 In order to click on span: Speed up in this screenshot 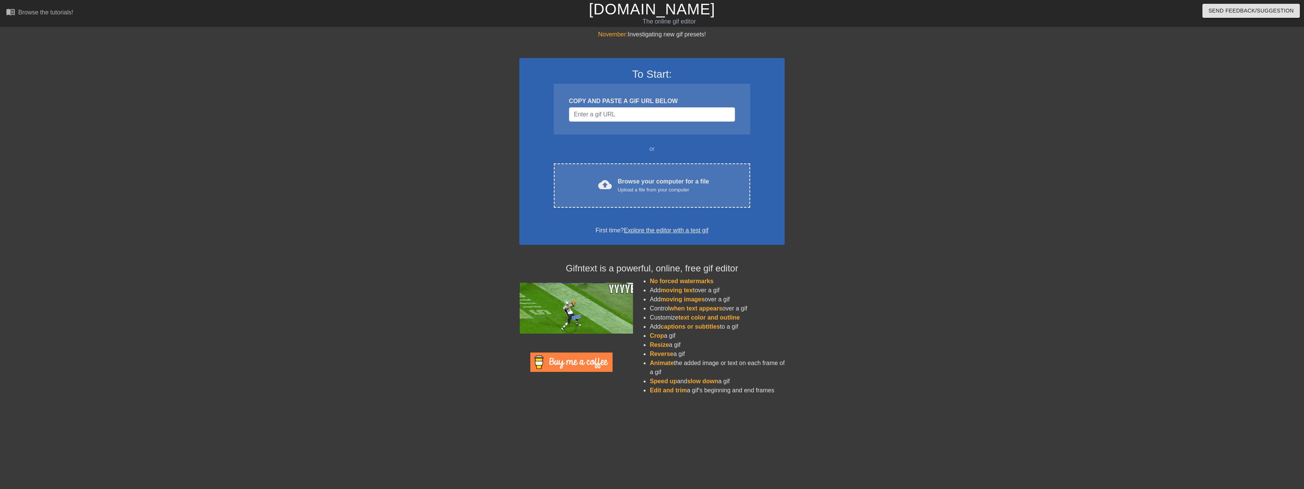, I will do `click(663, 381)`.